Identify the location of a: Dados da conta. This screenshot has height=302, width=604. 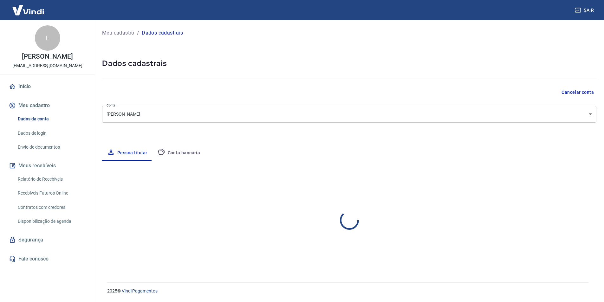
(51, 119).